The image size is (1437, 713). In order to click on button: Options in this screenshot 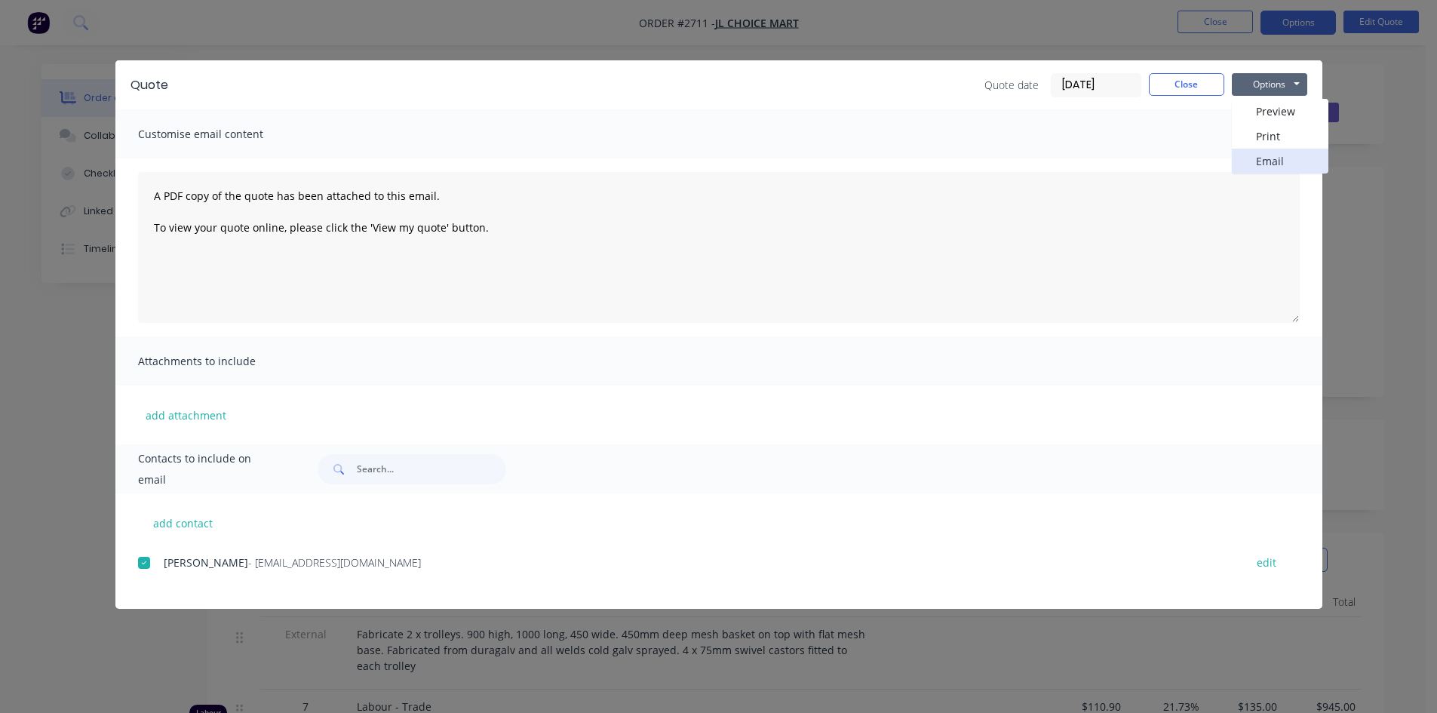, I will do `click(1269, 84)`.